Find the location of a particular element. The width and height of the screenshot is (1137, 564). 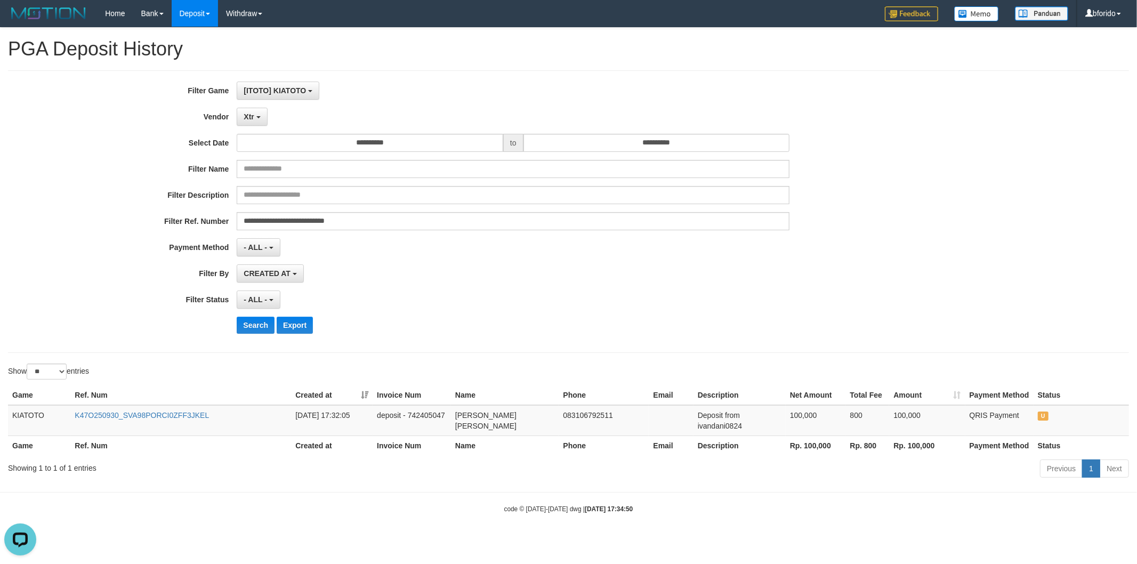

h1: PGA Deposit History is located at coordinates (568, 49).